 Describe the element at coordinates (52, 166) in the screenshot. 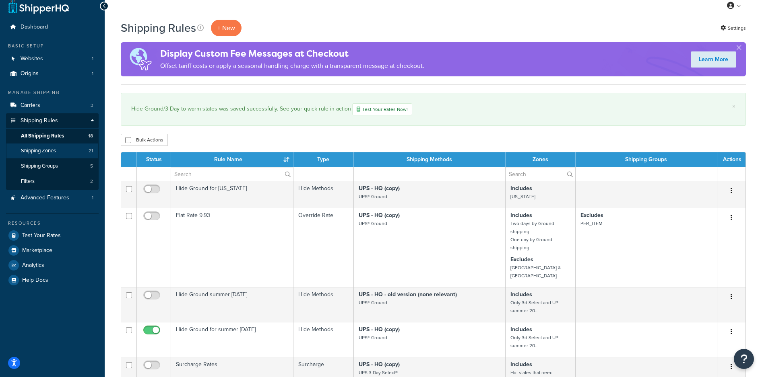

I see `a: Shipping Groups 5` at that location.